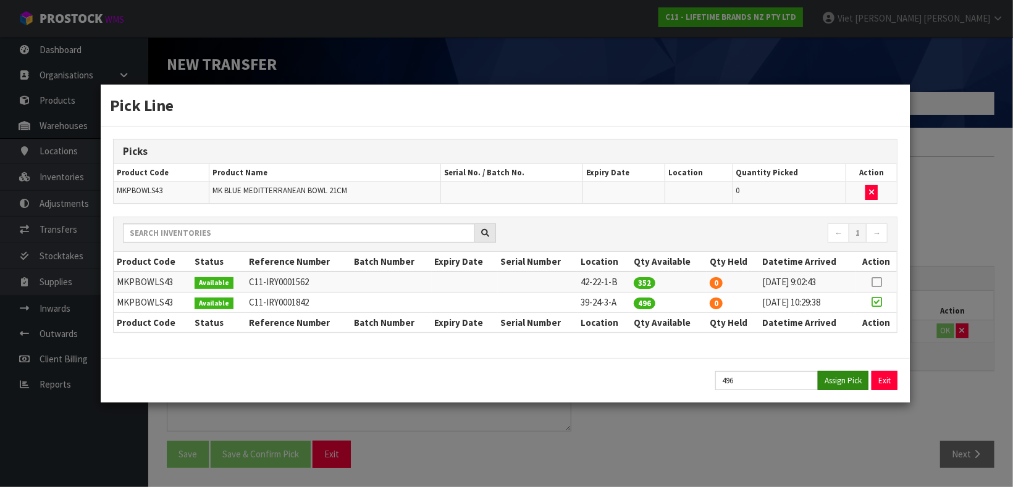 Image resolution: width=1013 pixels, height=487 pixels. I want to click on h3: Pick Line, so click(505, 105).